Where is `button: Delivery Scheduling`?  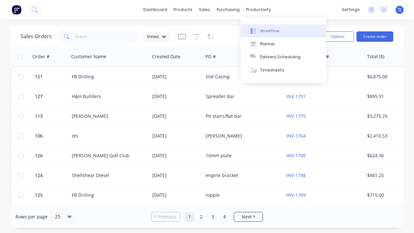 button: Delivery Scheduling is located at coordinates (283, 57).